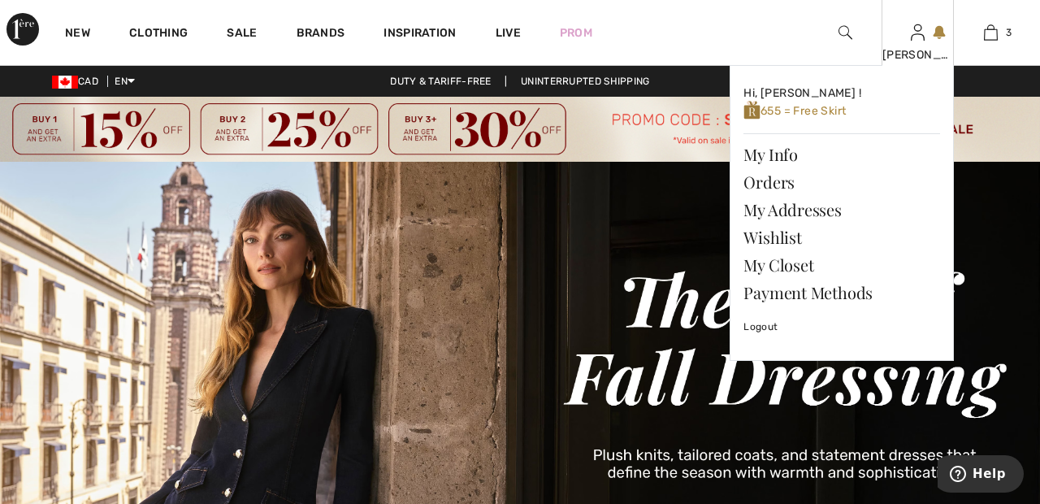 Image resolution: width=1040 pixels, height=504 pixels. What do you see at coordinates (842, 265) in the screenshot?
I see `a: My Closet` at bounding box center [842, 265].